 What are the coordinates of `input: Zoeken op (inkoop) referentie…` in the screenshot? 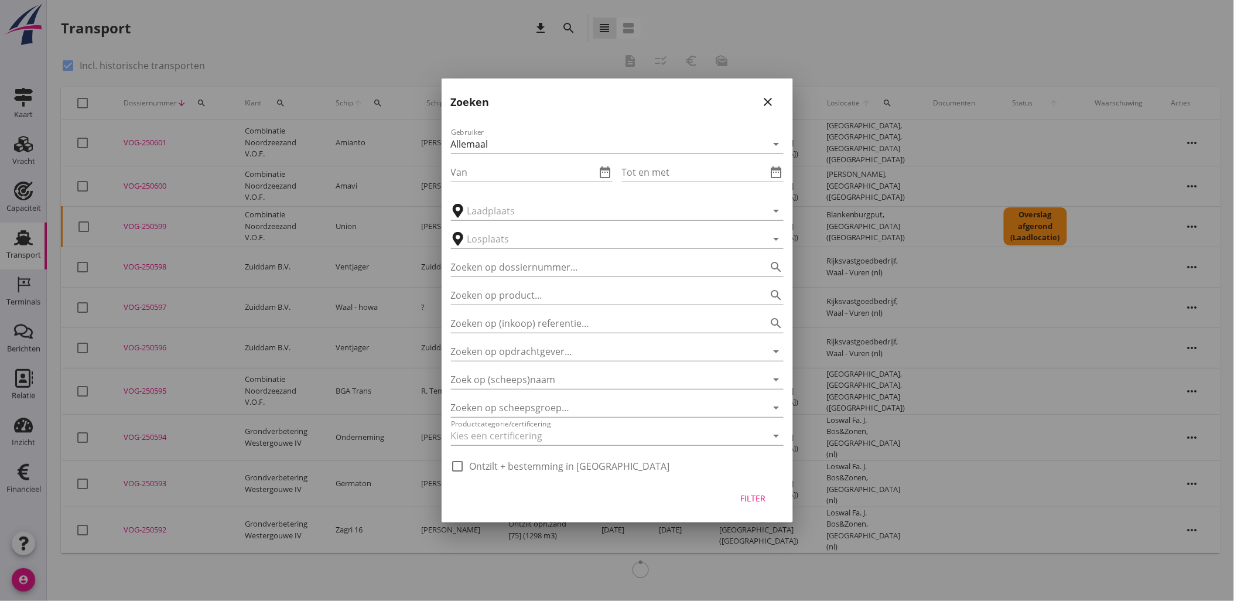 It's located at (601, 323).